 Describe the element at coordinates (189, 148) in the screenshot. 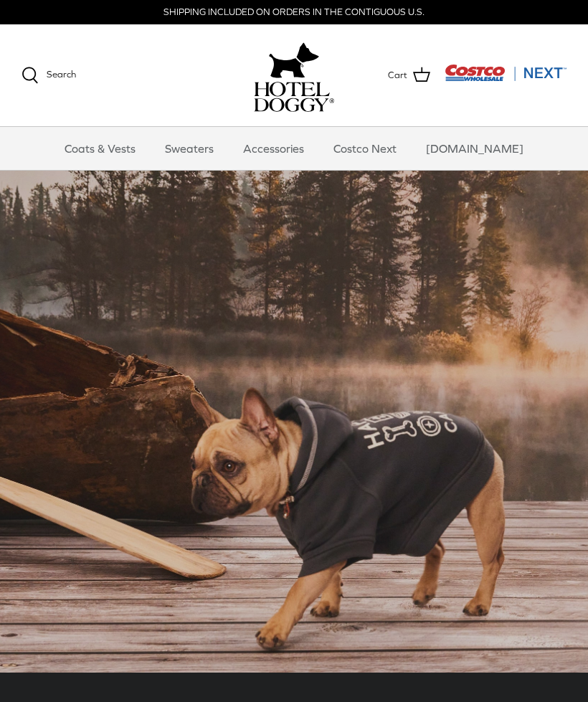

I see `a: Sweaters` at that location.